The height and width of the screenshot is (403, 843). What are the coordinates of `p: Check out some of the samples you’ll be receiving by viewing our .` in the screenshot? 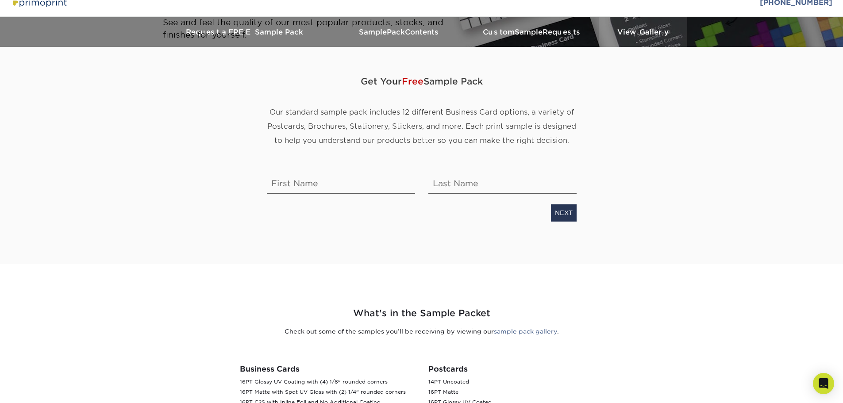 It's located at (422, 332).